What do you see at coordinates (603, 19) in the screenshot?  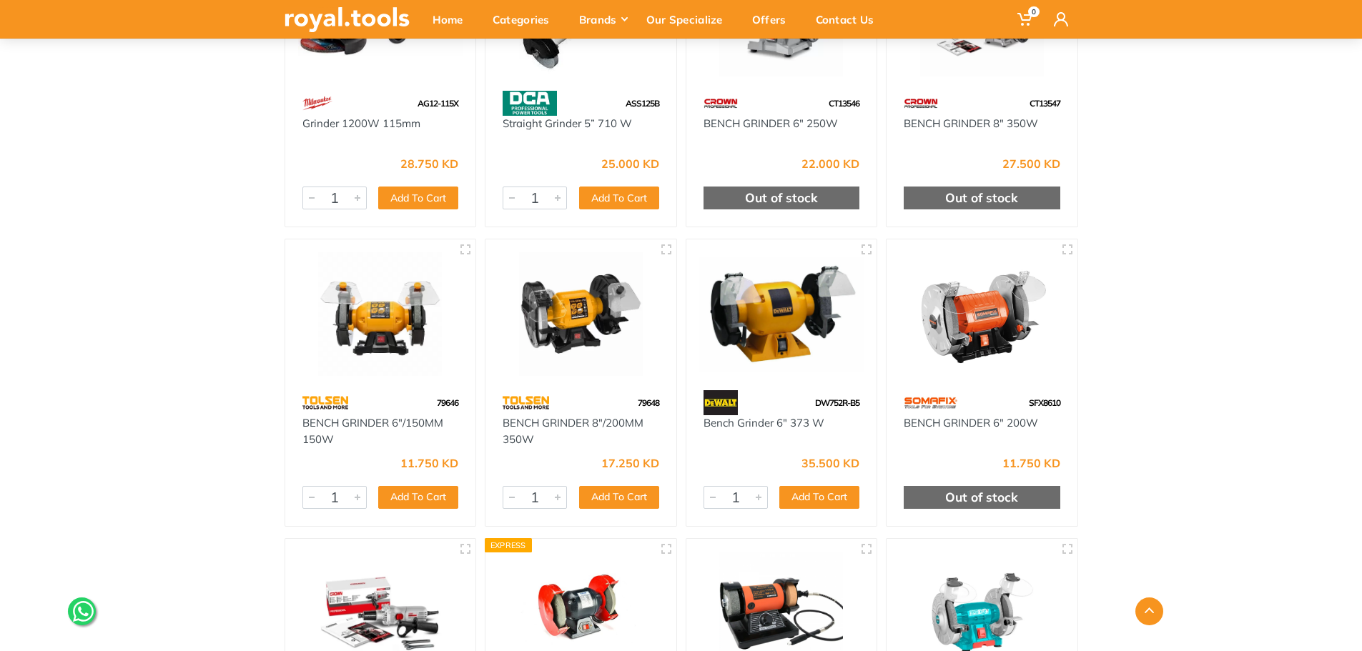 I see `div: Brands` at bounding box center [603, 19].